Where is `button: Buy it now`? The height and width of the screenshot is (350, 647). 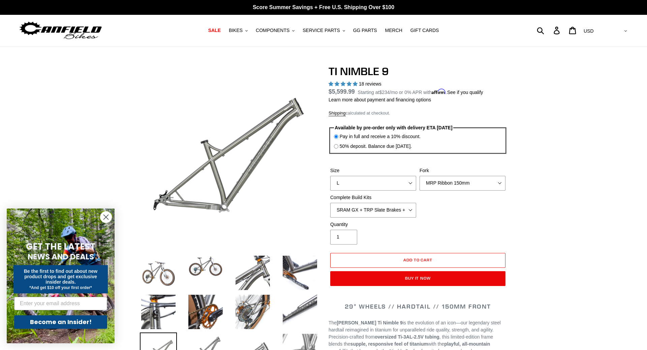 button: Buy it now is located at coordinates (418, 279).